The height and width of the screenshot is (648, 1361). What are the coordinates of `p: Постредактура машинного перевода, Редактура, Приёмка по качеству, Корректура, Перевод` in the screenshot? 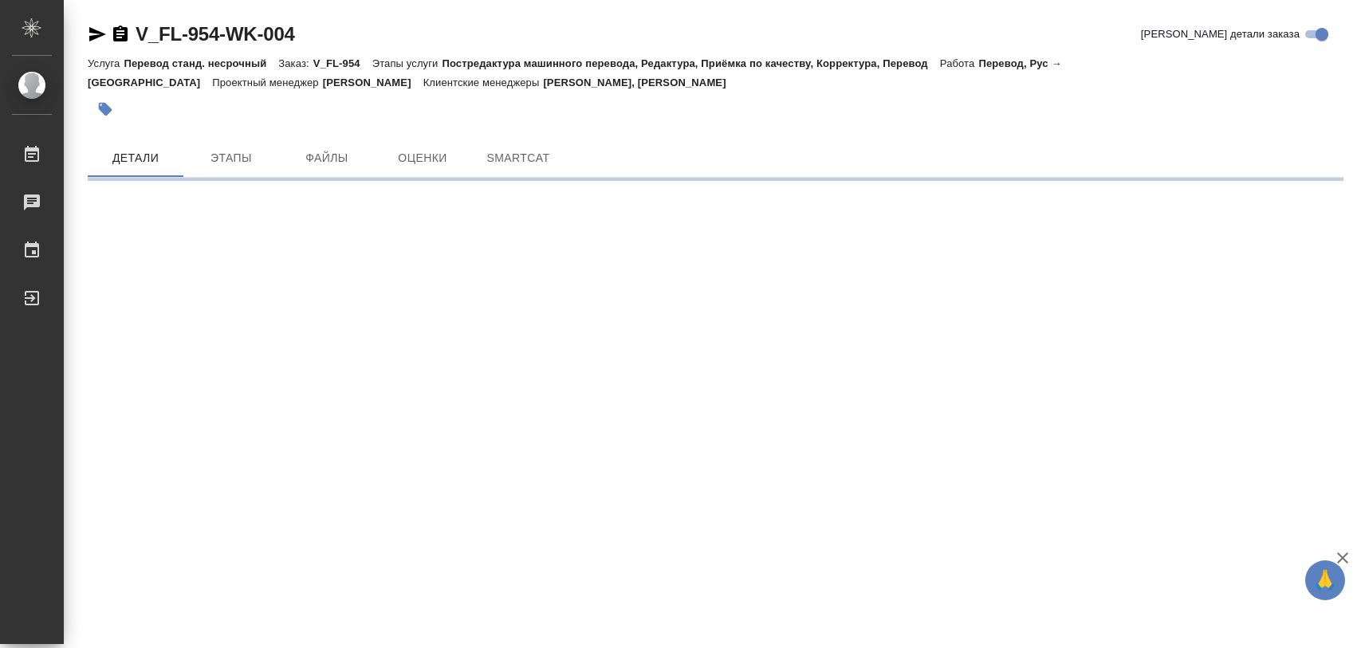 It's located at (690, 63).